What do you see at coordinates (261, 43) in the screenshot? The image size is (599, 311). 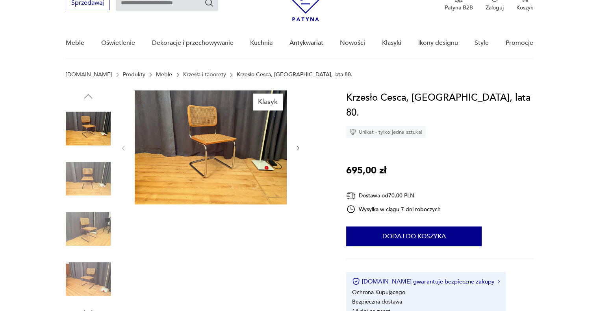 I see `a: Kuchnia` at bounding box center [261, 43].